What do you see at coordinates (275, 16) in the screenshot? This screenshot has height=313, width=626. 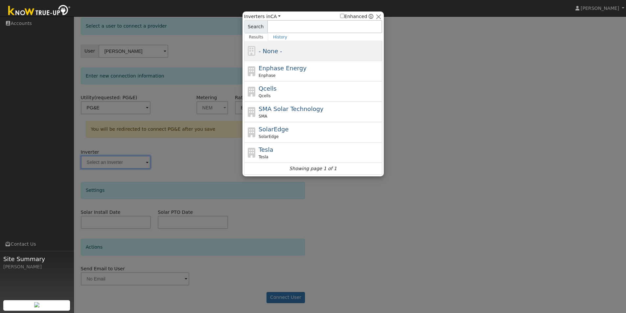 I see `a: CA` at bounding box center [275, 16].